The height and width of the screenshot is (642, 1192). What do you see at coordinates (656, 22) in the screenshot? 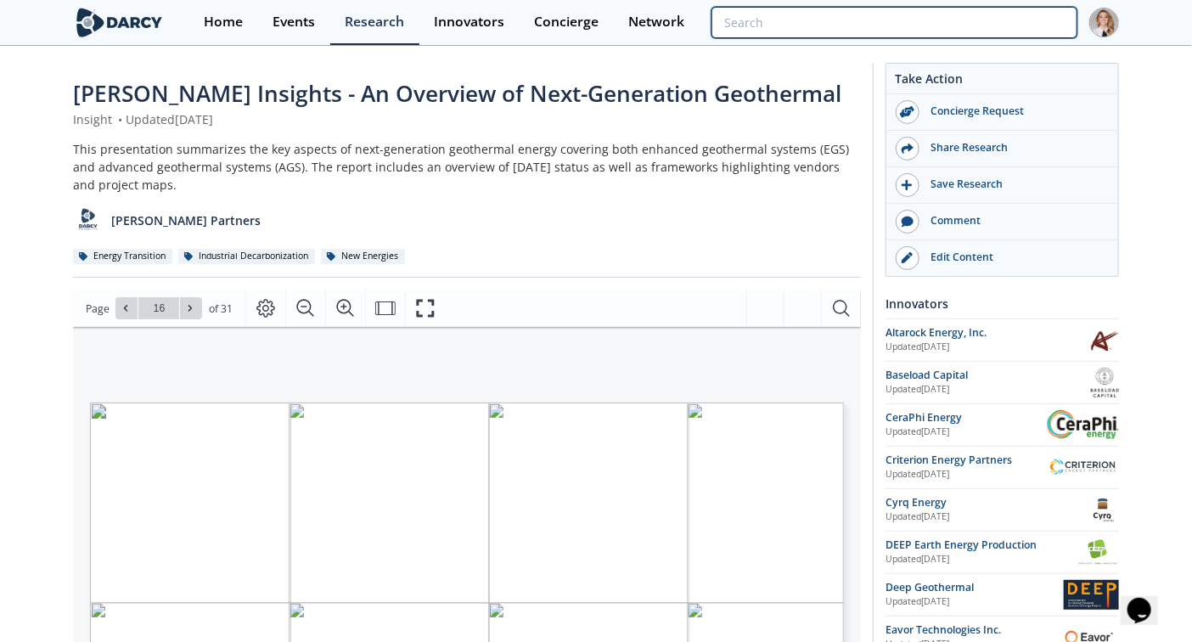
I see `div: Network` at bounding box center [656, 22].